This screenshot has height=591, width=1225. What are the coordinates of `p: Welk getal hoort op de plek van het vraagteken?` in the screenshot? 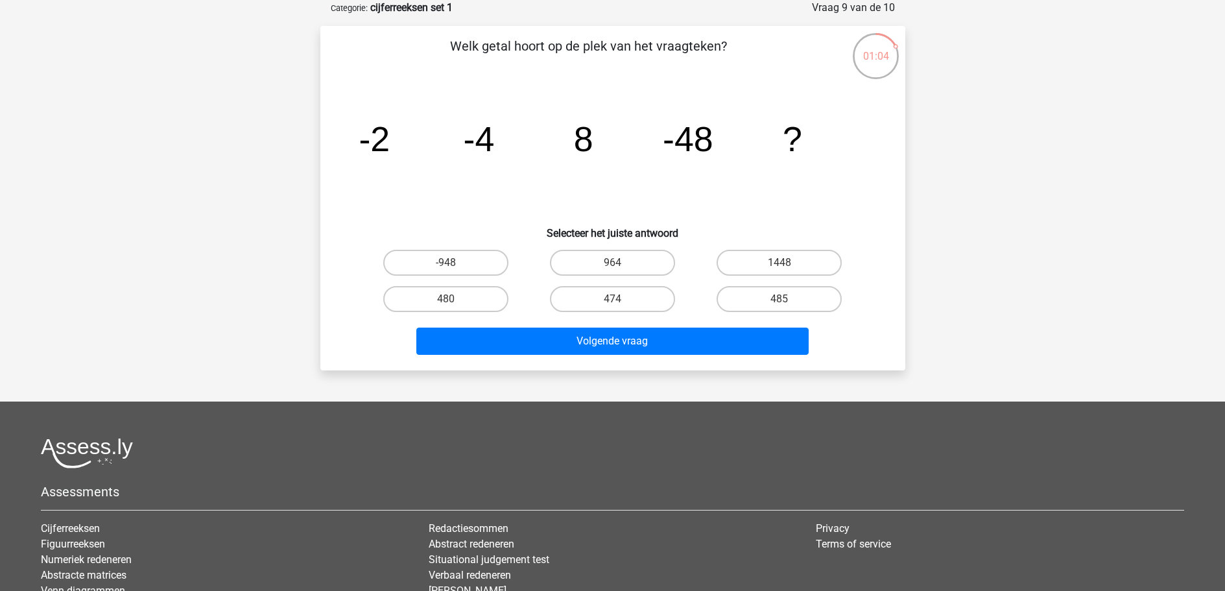 It's located at (588, 56).